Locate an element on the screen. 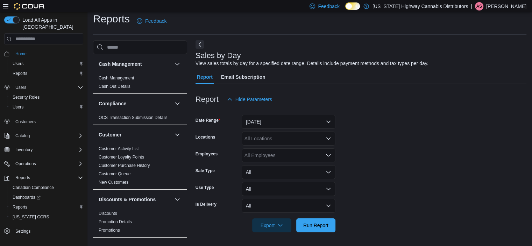 The height and width of the screenshot is (246, 532). span: Canadian Compliance is located at coordinates (33, 187).